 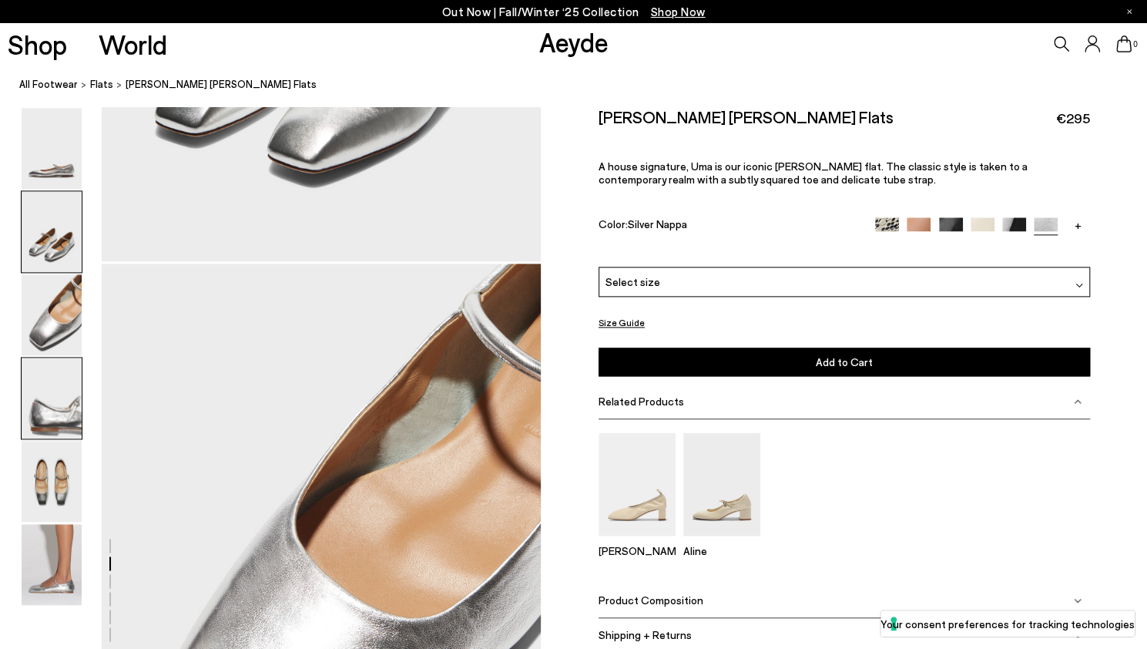 What do you see at coordinates (52, 314) in the screenshot?
I see `img: Uma Mary-Jane Flats - Image 3` at bounding box center [52, 314].